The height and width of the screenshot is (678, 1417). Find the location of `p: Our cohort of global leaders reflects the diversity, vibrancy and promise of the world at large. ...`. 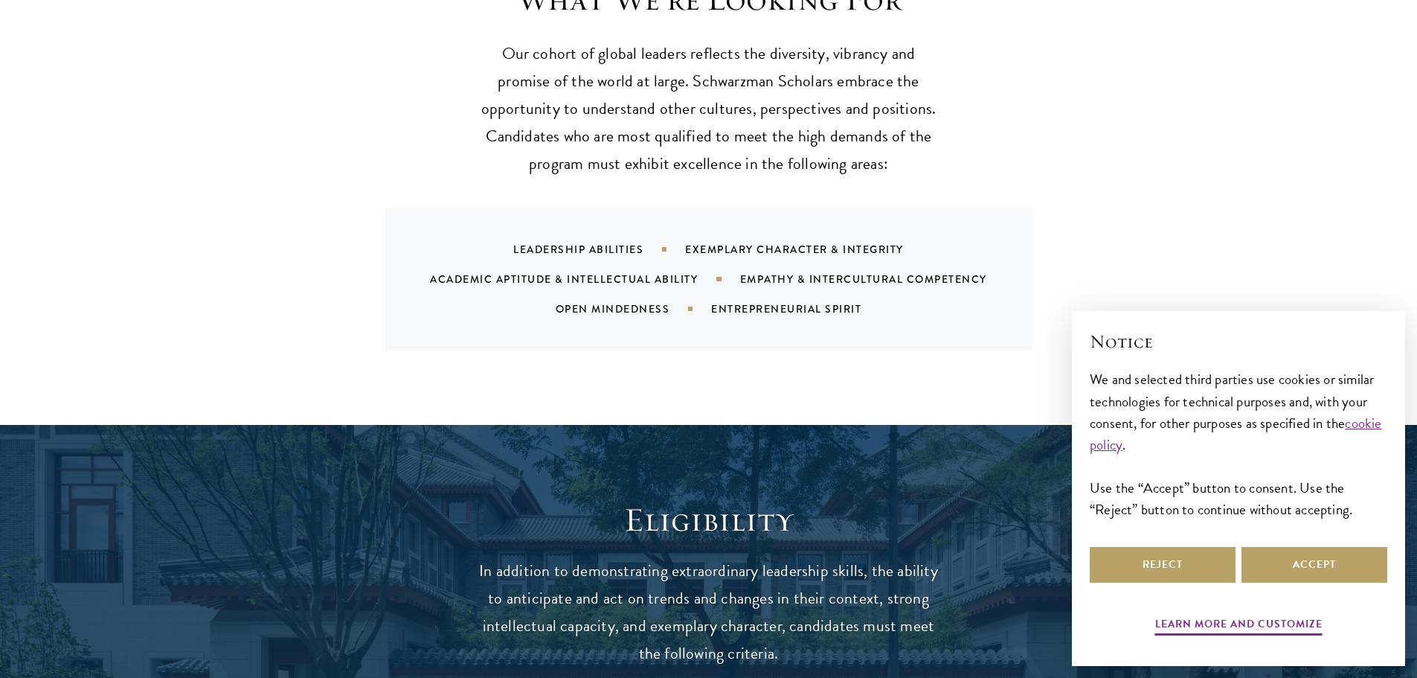

p: Our cohort of global leaders reflects the diversity, vibrancy and promise of the world at large. ... is located at coordinates (709, 109).